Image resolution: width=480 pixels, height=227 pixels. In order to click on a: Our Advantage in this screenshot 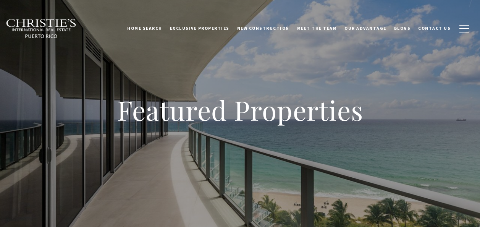, I will do `click(365, 28)`.